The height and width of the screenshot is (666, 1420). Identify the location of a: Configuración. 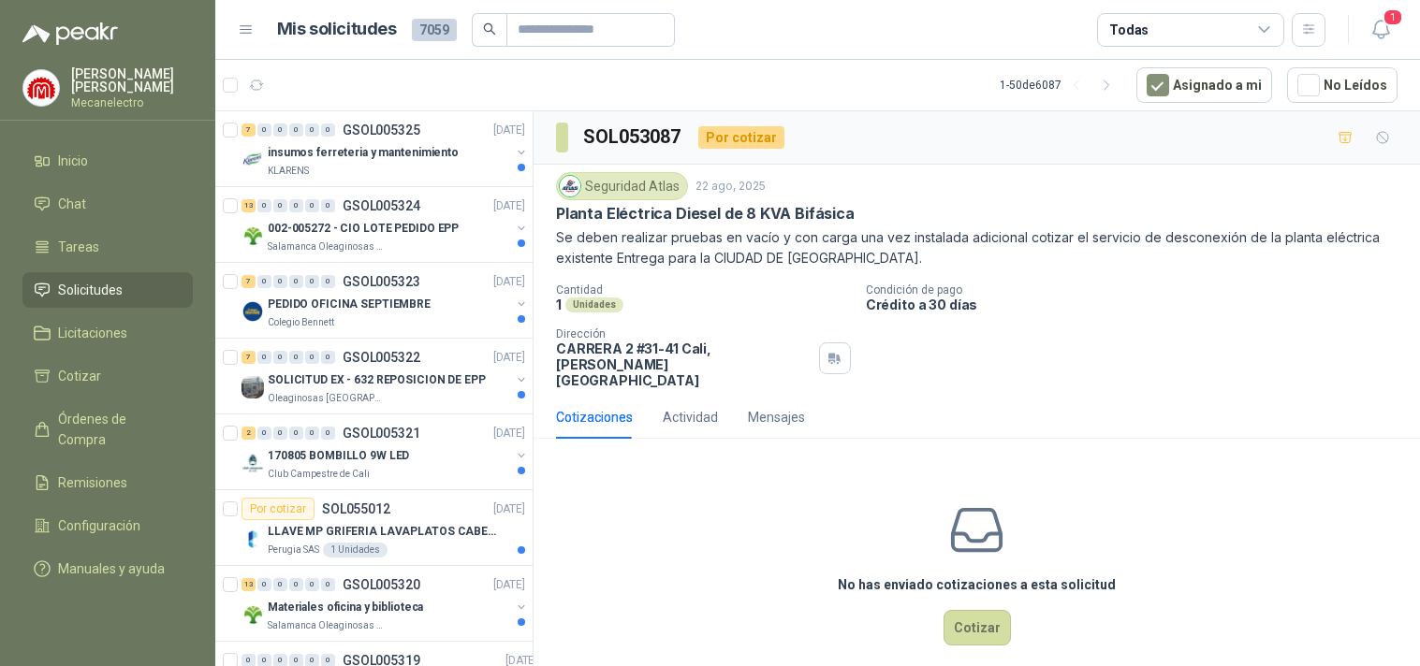
(108, 526).